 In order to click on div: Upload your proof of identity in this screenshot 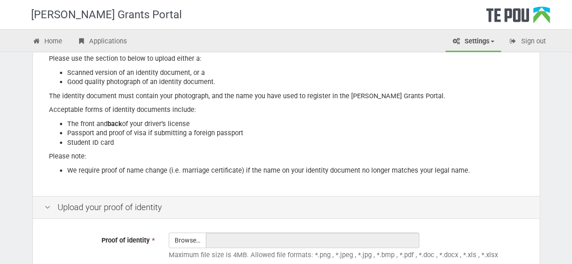, I will do `click(286, 208)`.